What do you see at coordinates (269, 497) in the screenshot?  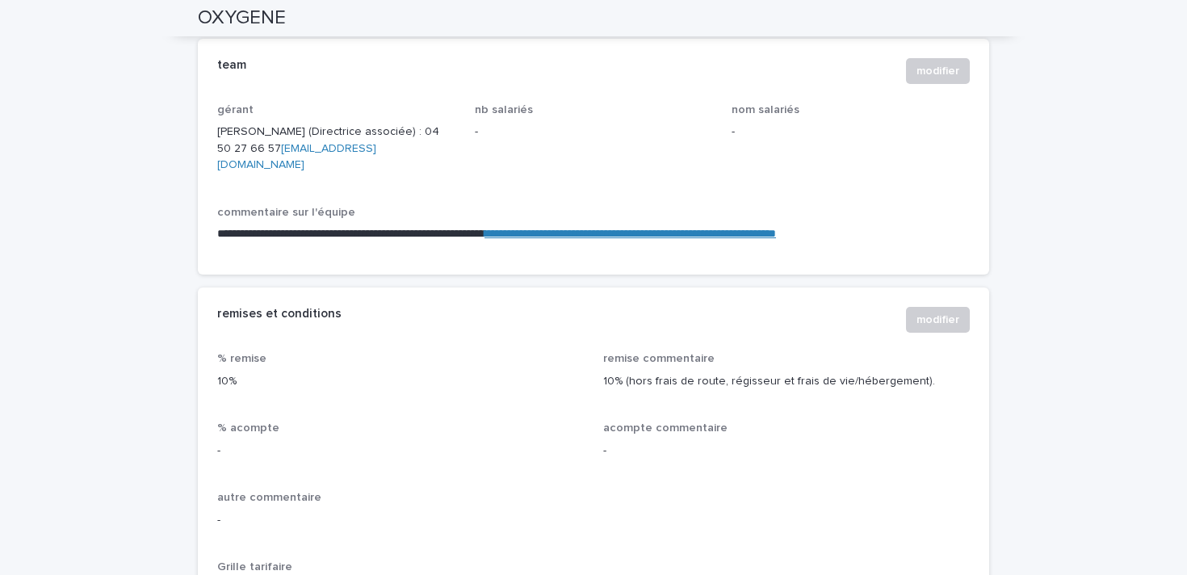 I see `span: autre commentaire` at bounding box center [269, 497].